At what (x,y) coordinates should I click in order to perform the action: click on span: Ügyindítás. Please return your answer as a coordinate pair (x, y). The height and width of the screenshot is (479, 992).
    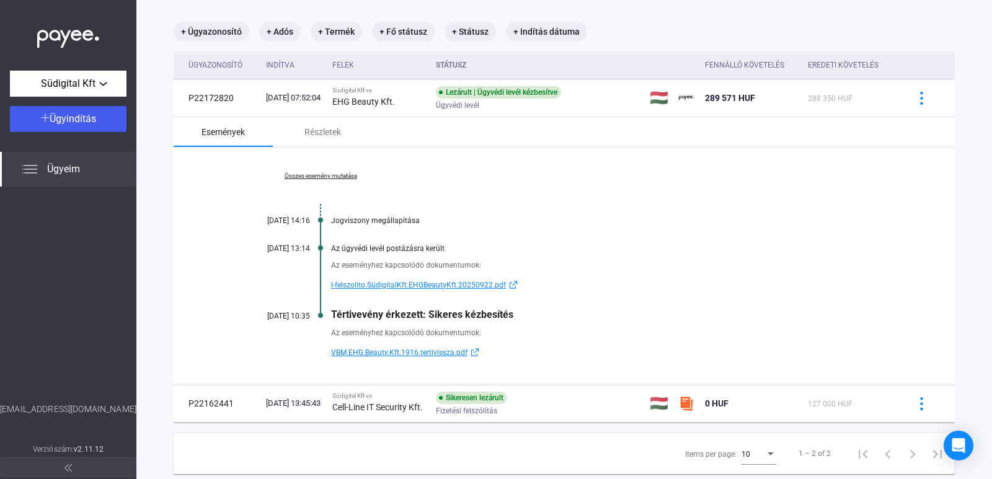
    Looking at the image, I should click on (73, 118).